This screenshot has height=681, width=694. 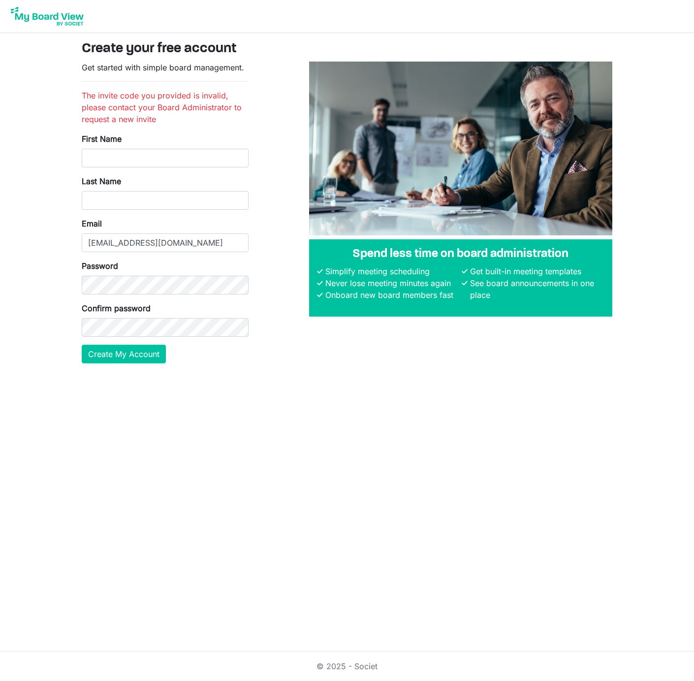 I want to click on li: Get built-in meeting templates, so click(x=536, y=271).